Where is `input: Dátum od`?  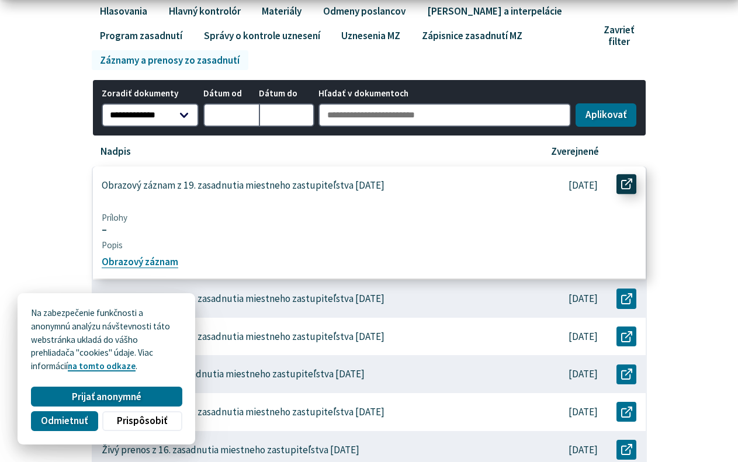 input: Dátum od is located at coordinates (231, 115).